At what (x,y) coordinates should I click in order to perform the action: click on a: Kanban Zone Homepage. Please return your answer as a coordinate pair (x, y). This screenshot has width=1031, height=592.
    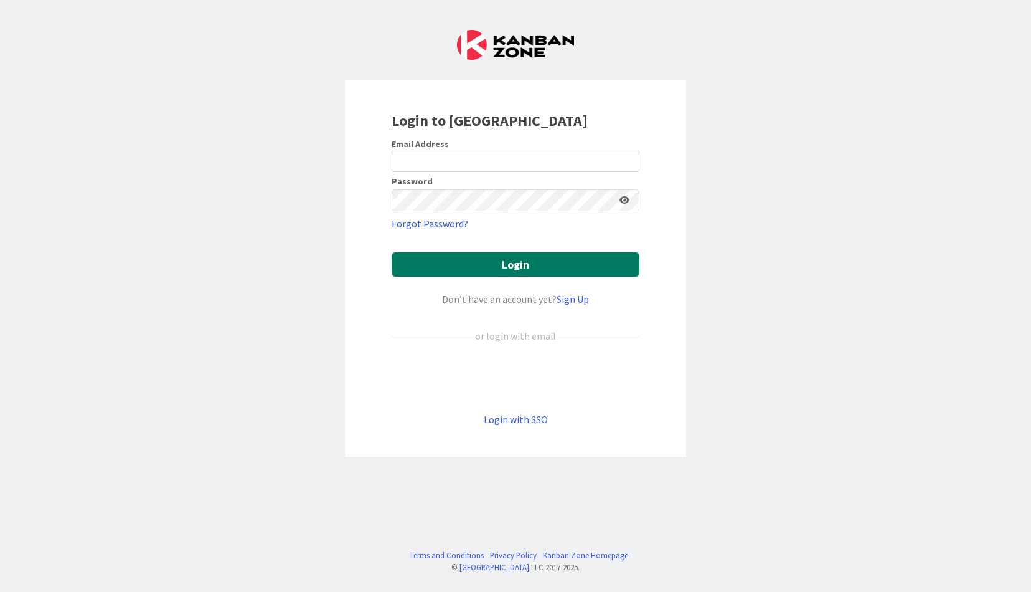
    Looking at the image, I should click on (585, 555).